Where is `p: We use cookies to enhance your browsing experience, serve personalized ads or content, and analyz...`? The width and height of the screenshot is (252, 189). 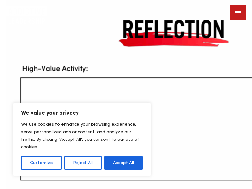
p: We use cookies to enhance your browsing experience, serve personalized ads or content, and analyz... is located at coordinates (82, 136).